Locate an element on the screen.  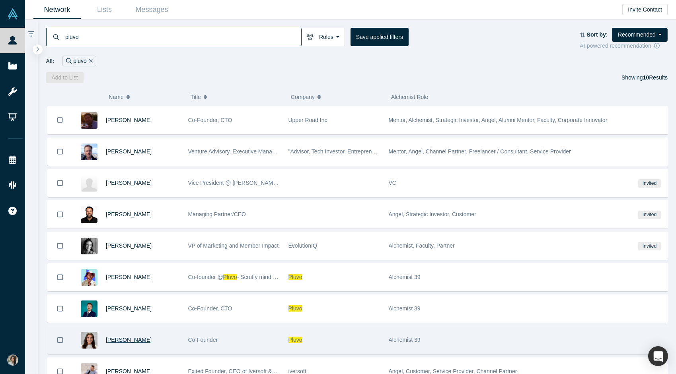
img: Vanessa Galarneau's Profile Image is located at coordinates (89, 341).